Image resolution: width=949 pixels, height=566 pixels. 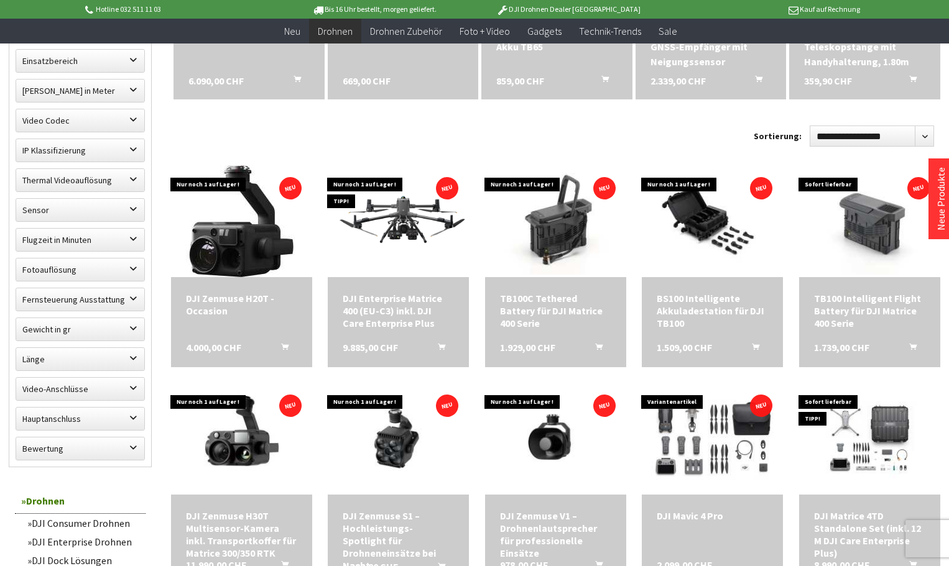 I want to click on a: DJI Enterprise Matrice 400 (EU-C3) inkl. DJI Care Enterprise Plus 9.885,00 CHF In den Warenkorb, so click(x=398, y=311).